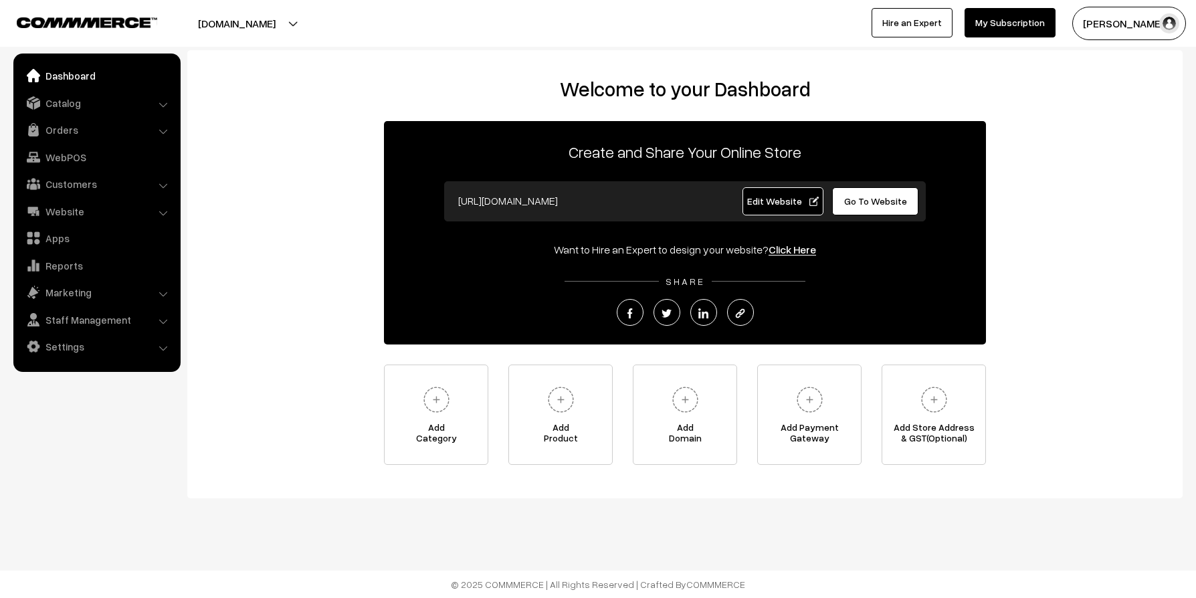 Image resolution: width=1196 pixels, height=598 pixels. What do you see at coordinates (783, 201) in the screenshot?
I see `a: Edit Website` at bounding box center [783, 201].